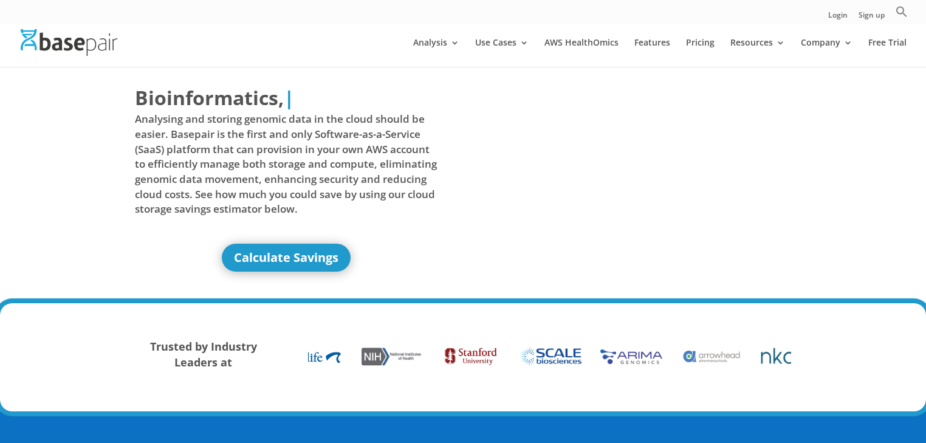 This screenshot has height=443, width=926. What do you see at coordinates (652, 52) in the screenshot?
I see `a: Features` at bounding box center [652, 52].